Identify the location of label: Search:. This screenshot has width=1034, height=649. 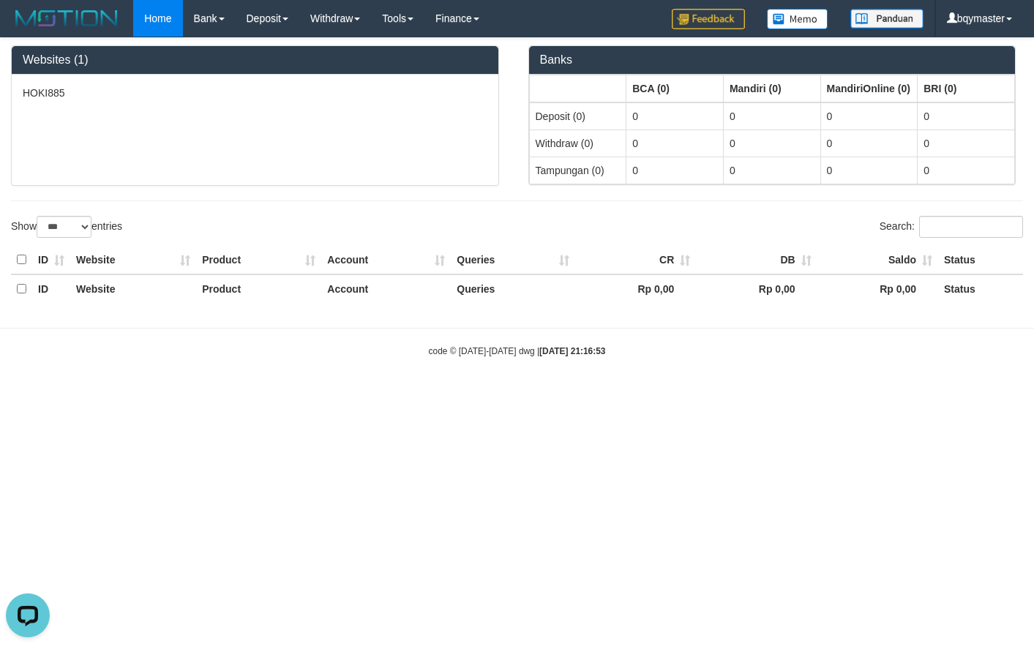
(952, 227).